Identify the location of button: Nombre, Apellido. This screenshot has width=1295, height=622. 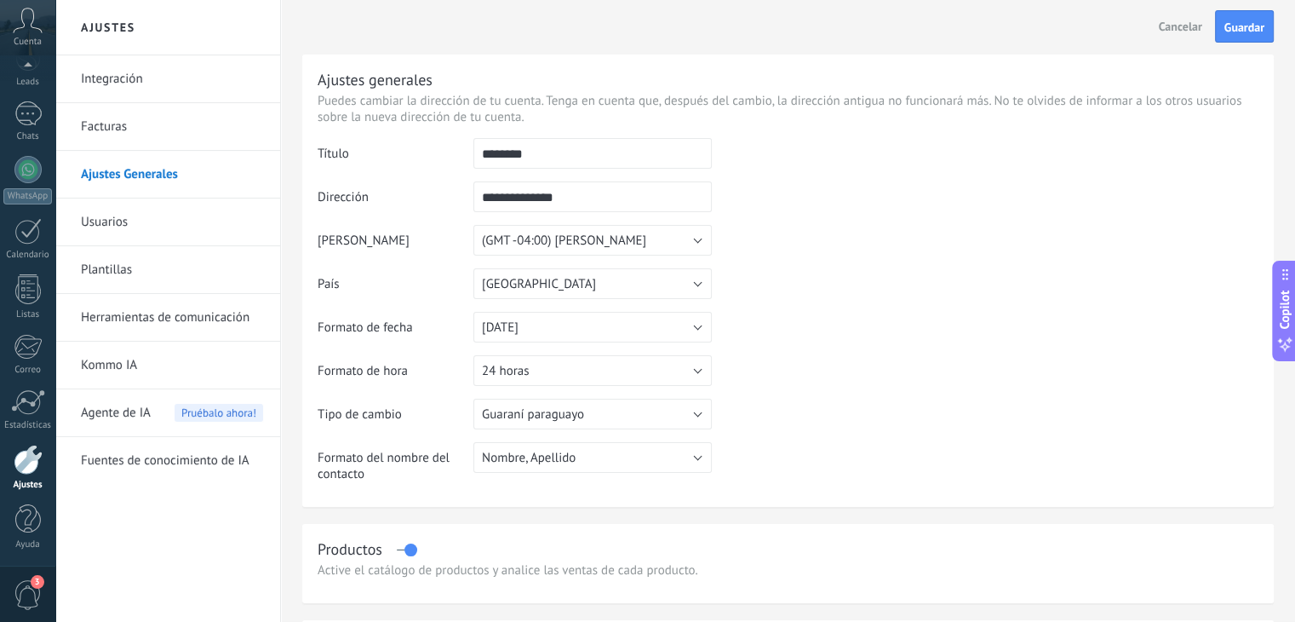
(593, 457).